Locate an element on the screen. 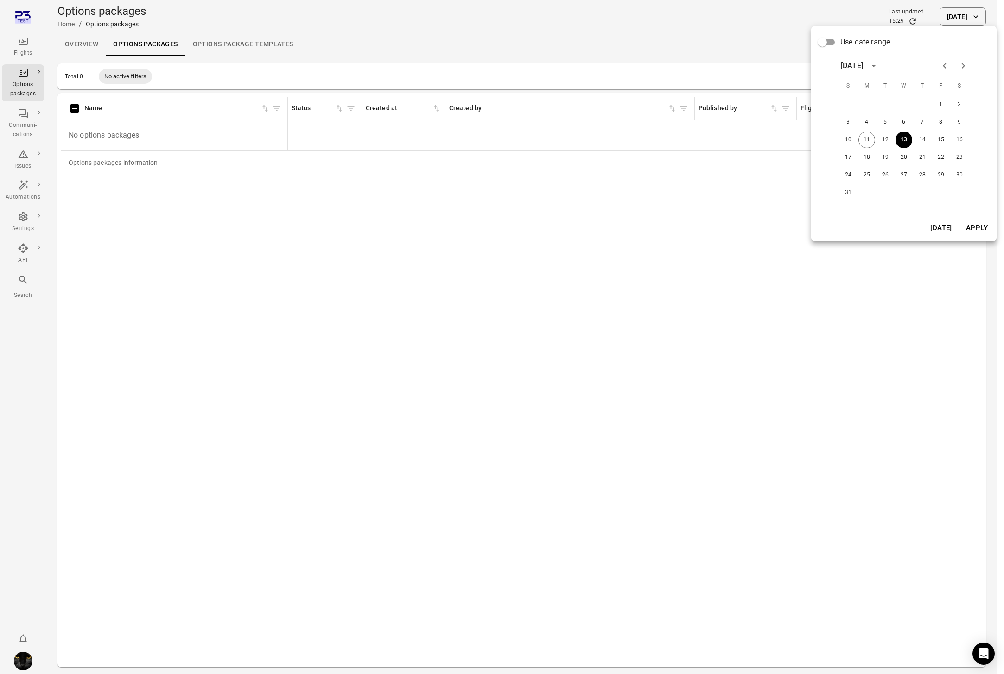 The height and width of the screenshot is (674, 1004). button: 21 is located at coordinates (922, 158).